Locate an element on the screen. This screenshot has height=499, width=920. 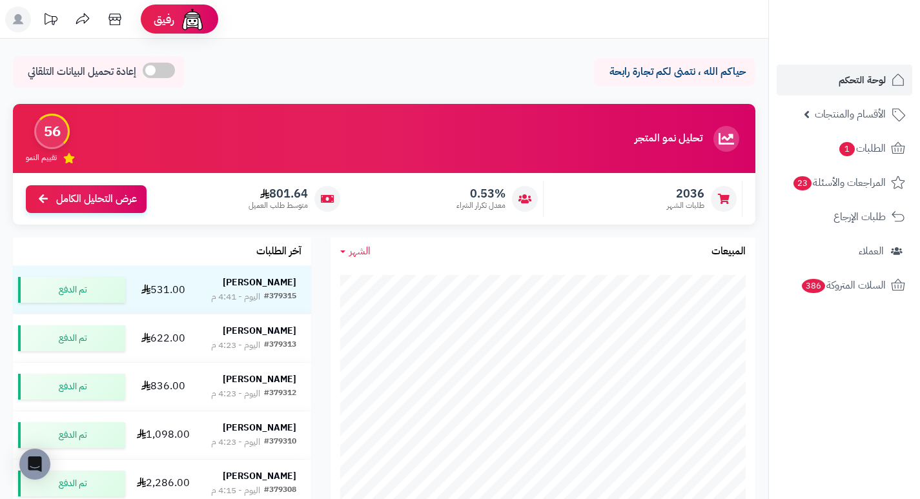
span: معدل تكرار الشراء is located at coordinates (481, 205).